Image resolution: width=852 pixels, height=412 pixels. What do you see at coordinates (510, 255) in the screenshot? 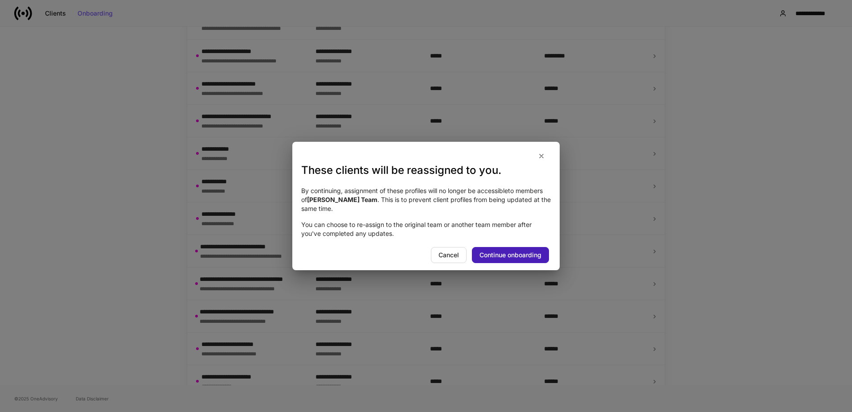
I see `div: Continue onboarding` at bounding box center [510, 255].